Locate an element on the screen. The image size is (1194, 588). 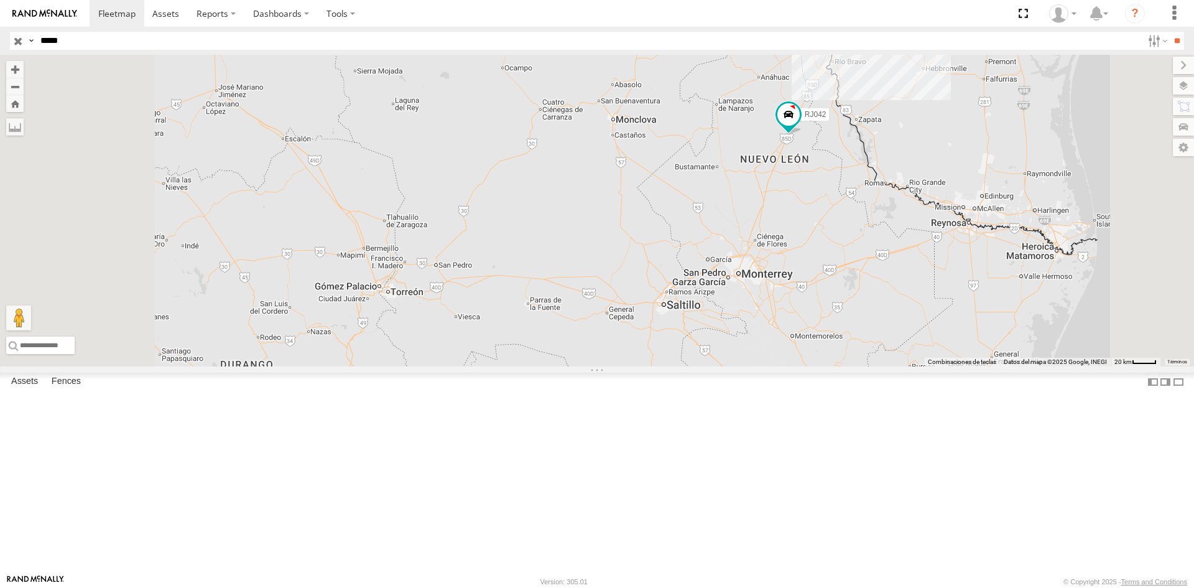
a: Términos is located at coordinates (1177, 362).